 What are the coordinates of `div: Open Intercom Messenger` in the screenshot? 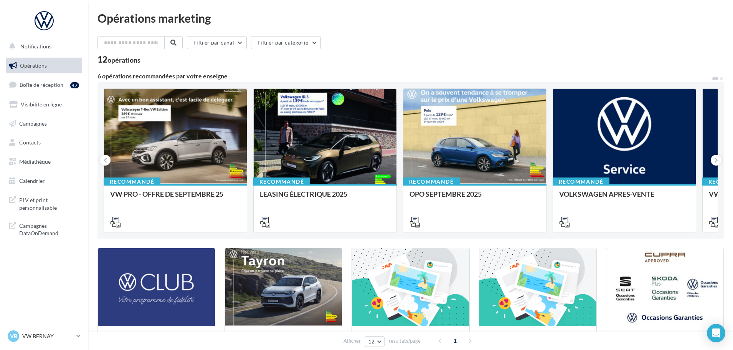 It's located at (716, 333).